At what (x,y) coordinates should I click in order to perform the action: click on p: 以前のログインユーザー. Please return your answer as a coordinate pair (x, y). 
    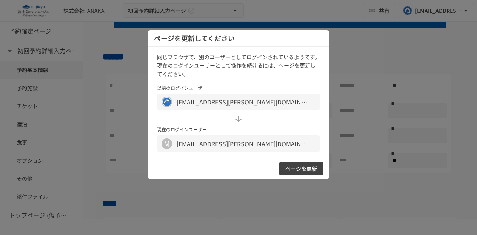
    Looking at the image, I should click on (238, 87).